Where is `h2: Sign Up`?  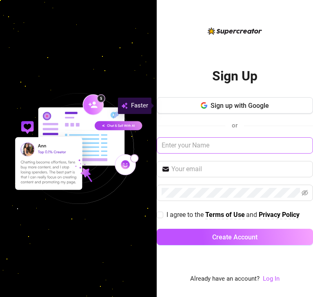 h2: Sign Up is located at coordinates (235, 76).